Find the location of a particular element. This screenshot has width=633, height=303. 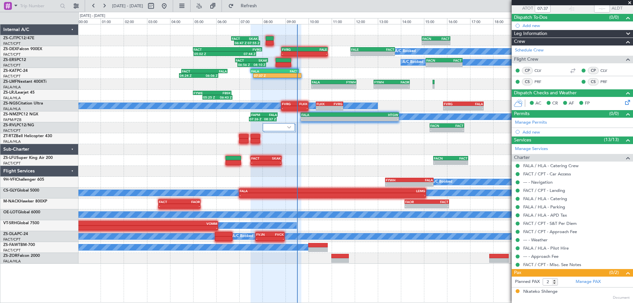

span: OE-LOT is located at coordinates (11, 212).